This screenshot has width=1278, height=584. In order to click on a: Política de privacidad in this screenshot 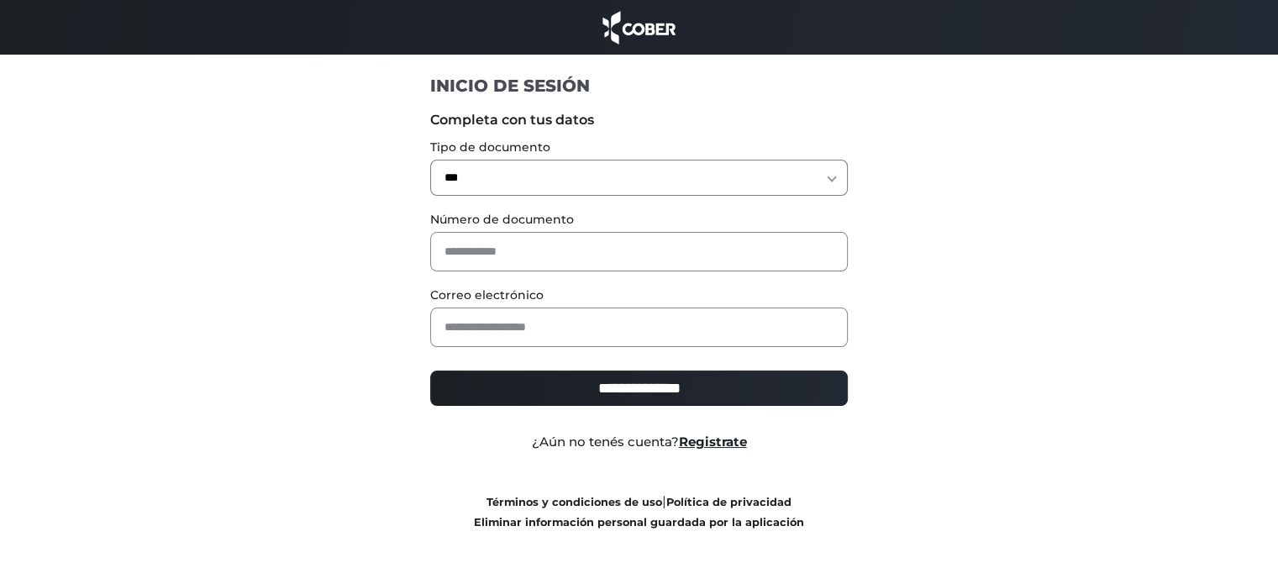, I will do `click(728, 502)`.